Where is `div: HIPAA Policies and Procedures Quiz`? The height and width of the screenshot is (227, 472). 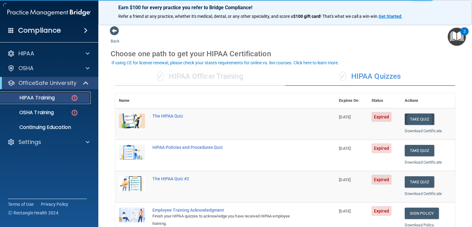 div: HIPAA Policies and Procedures Quiz is located at coordinates (229, 147).